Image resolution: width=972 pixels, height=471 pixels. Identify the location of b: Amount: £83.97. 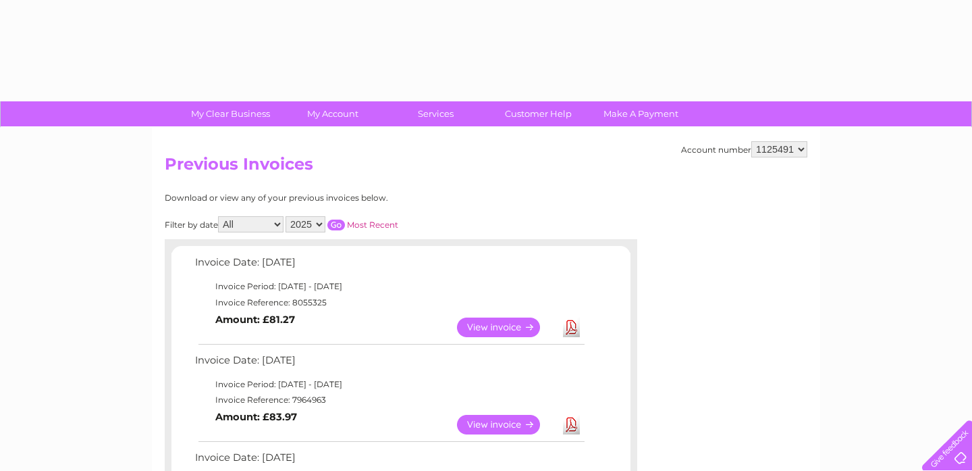
(256, 417).